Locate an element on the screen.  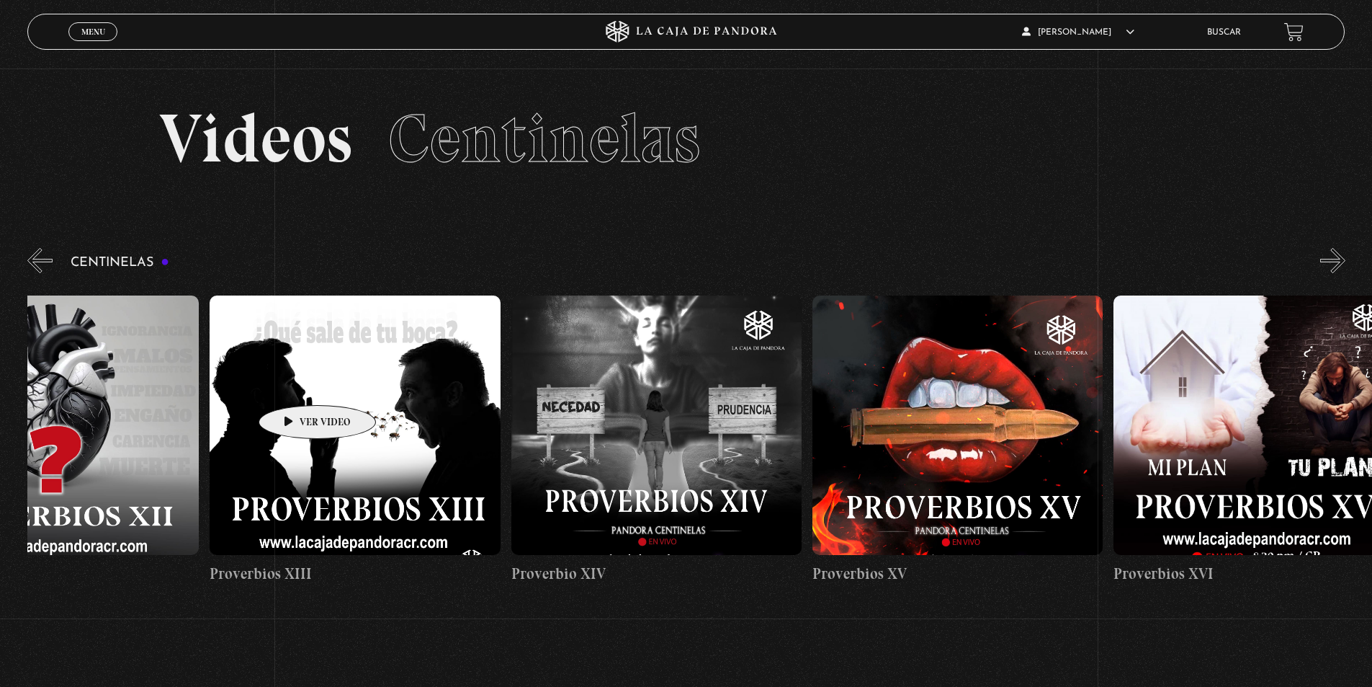
button: Previous is located at coordinates (40, 260).